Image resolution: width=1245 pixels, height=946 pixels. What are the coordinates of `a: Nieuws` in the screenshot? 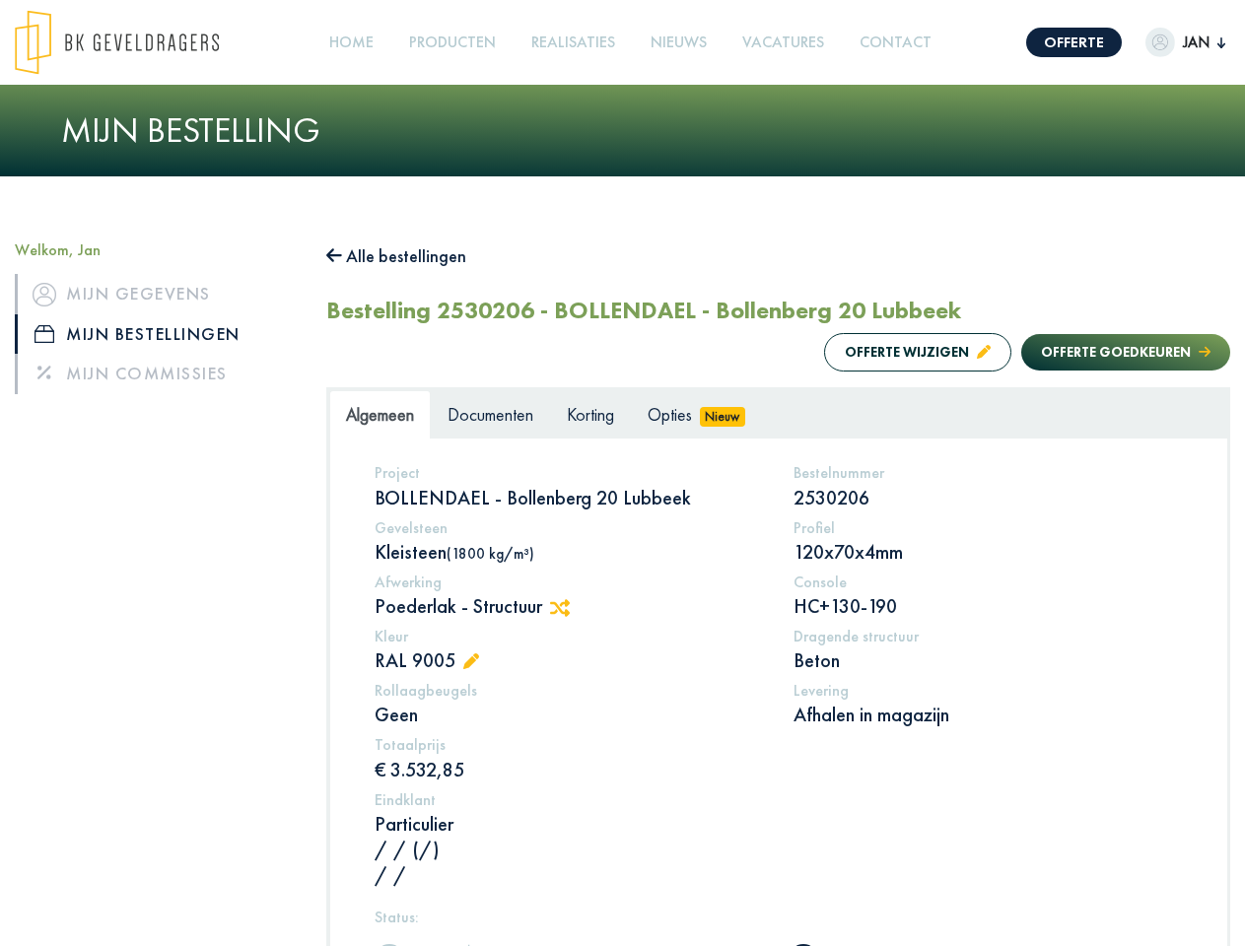 It's located at (678, 42).